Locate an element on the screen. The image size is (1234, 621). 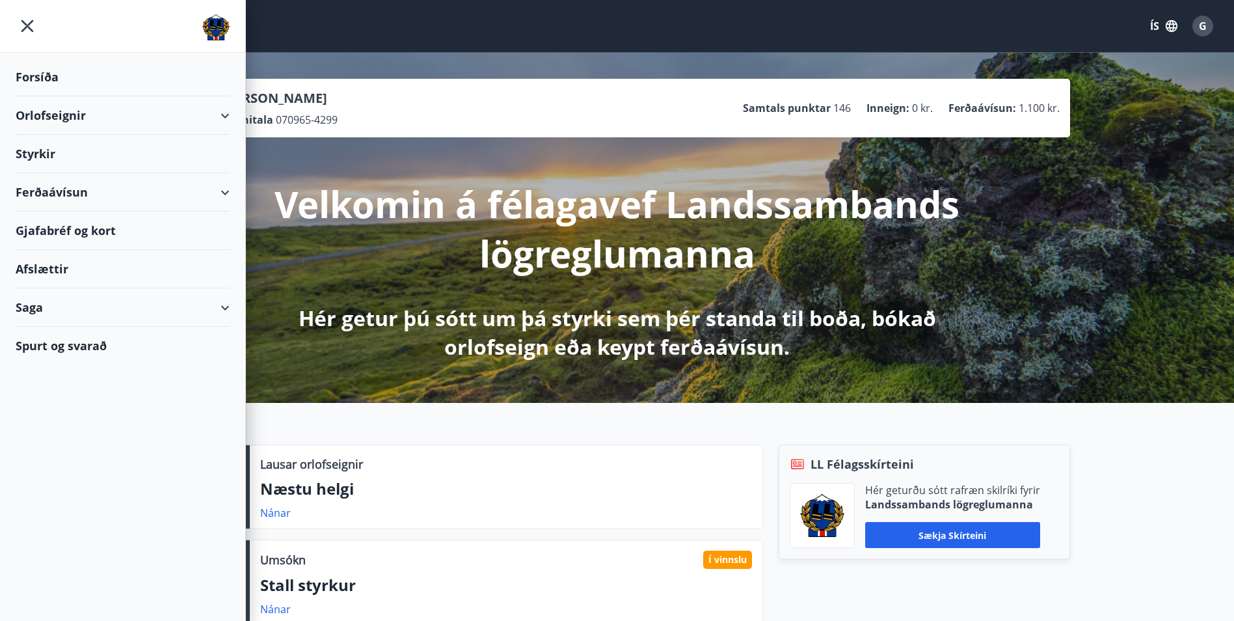
div: Í vinnslu is located at coordinates (727, 559).